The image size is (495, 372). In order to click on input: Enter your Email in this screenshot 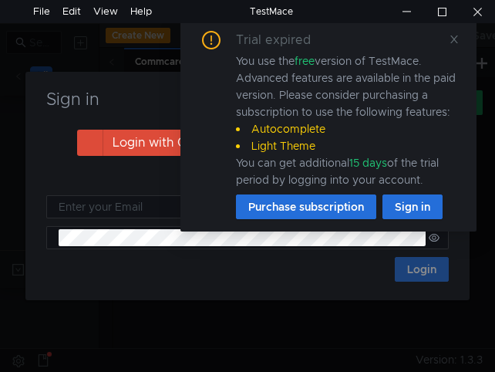, I will do `click(249, 207)`.